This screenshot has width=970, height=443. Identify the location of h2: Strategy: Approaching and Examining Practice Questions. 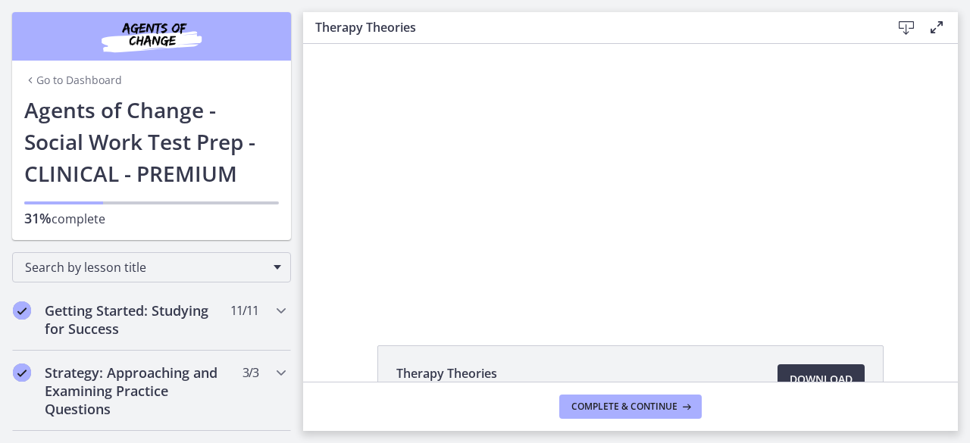
(137, 391).